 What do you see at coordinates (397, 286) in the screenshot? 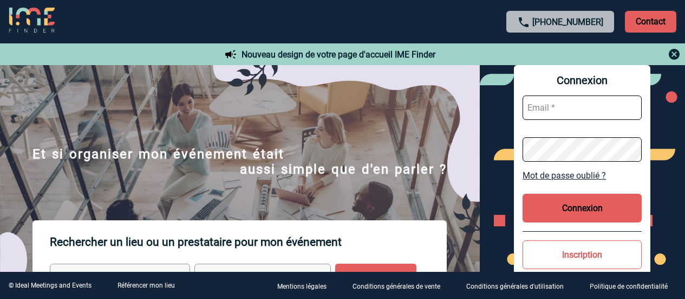
I see `p: Conditions générales de vente` at bounding box center [397, 286].